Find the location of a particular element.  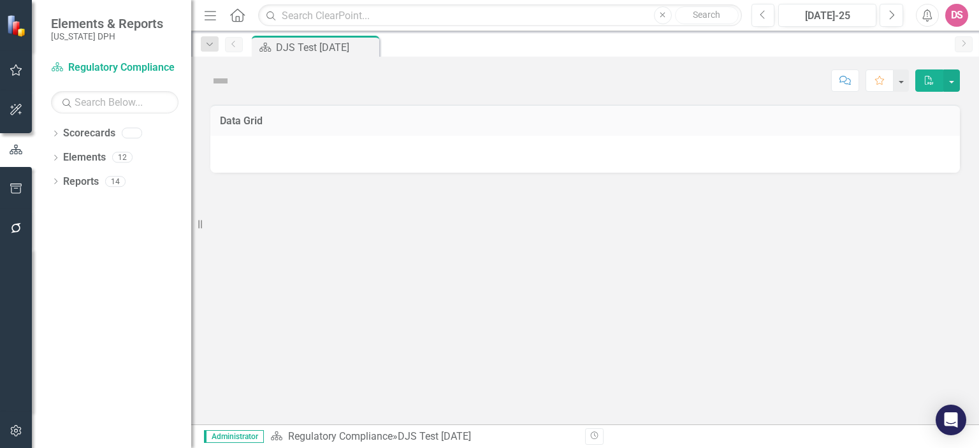

span: Elements & Reports is located at coordinates (107, 24).